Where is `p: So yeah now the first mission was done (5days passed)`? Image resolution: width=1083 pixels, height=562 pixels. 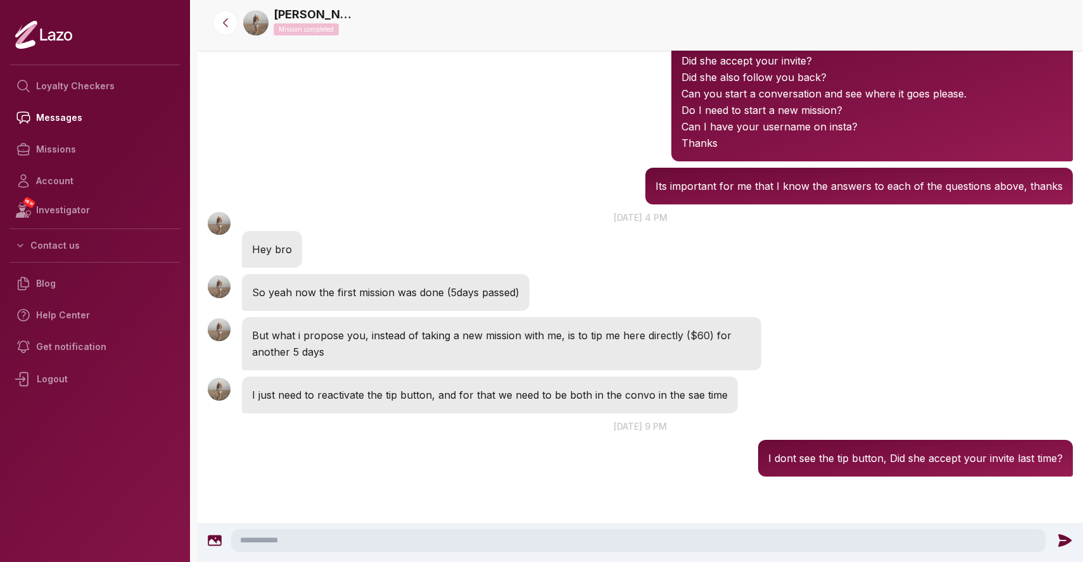 p: So yeah now the first mission was done (5days passed) is located at coordinates (386, 293).